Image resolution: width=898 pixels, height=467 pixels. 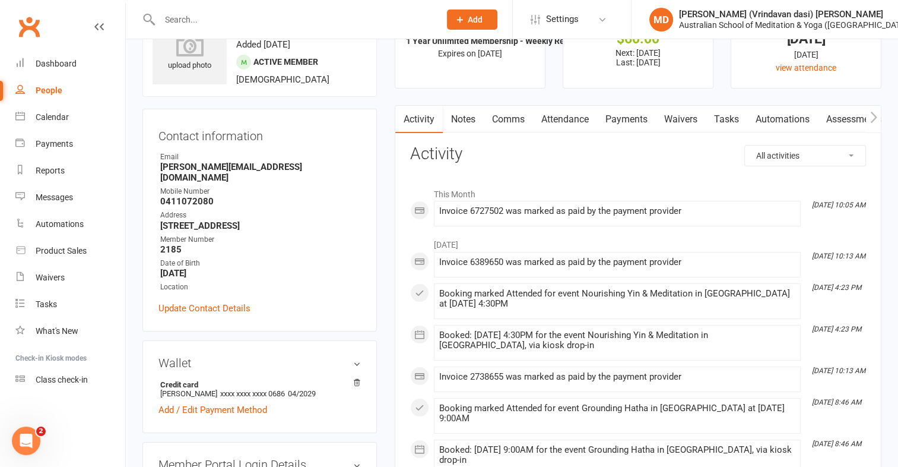 What do you see at coordinates (661, 20) in the screenshot?
I see `div: MD` at bounding box center [661, 20].